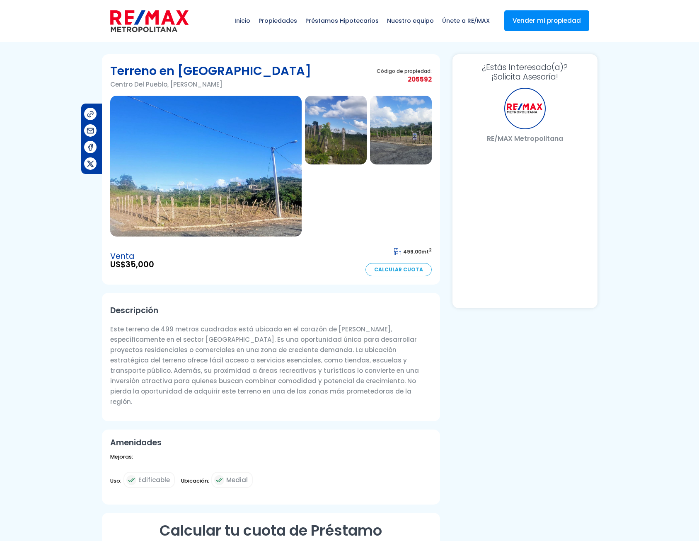 The width and height of the screenshot is (699, 541). Describe the element at coordinates (410, 21) in the screenshot. I see `span: Nuestro equipo` at that location.